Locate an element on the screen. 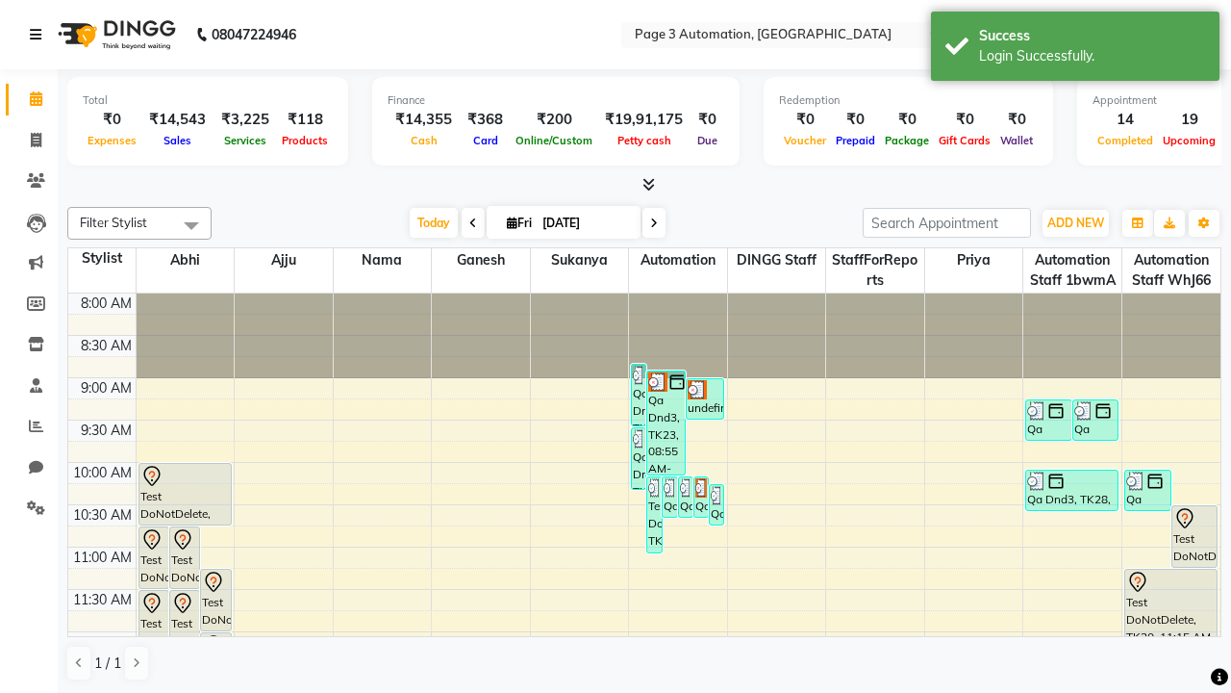 The width and height of the screenshot is (1231, 693). span: Sales is located at coordinates (177, 140).